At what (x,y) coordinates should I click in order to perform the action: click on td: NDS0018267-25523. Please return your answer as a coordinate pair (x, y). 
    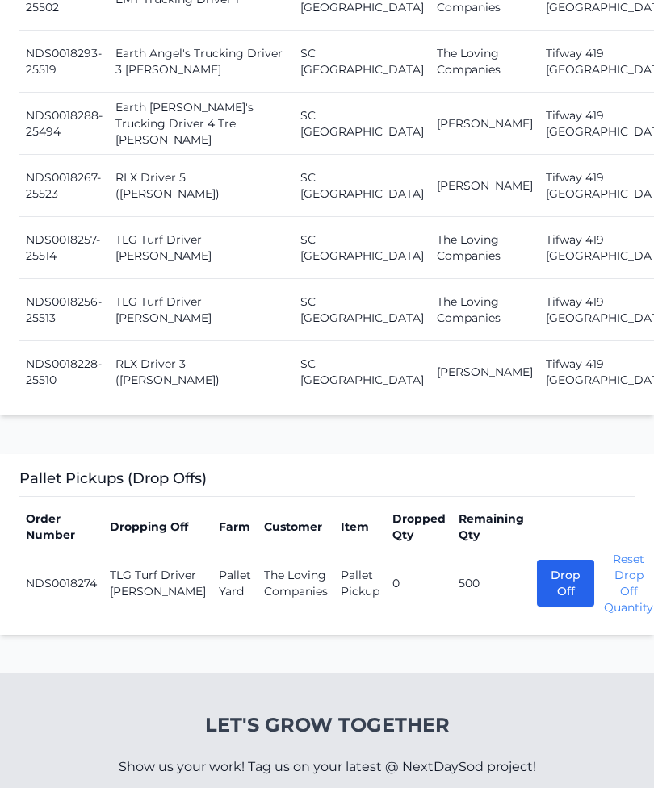
    Looking at the image, I should click on (64, 186).